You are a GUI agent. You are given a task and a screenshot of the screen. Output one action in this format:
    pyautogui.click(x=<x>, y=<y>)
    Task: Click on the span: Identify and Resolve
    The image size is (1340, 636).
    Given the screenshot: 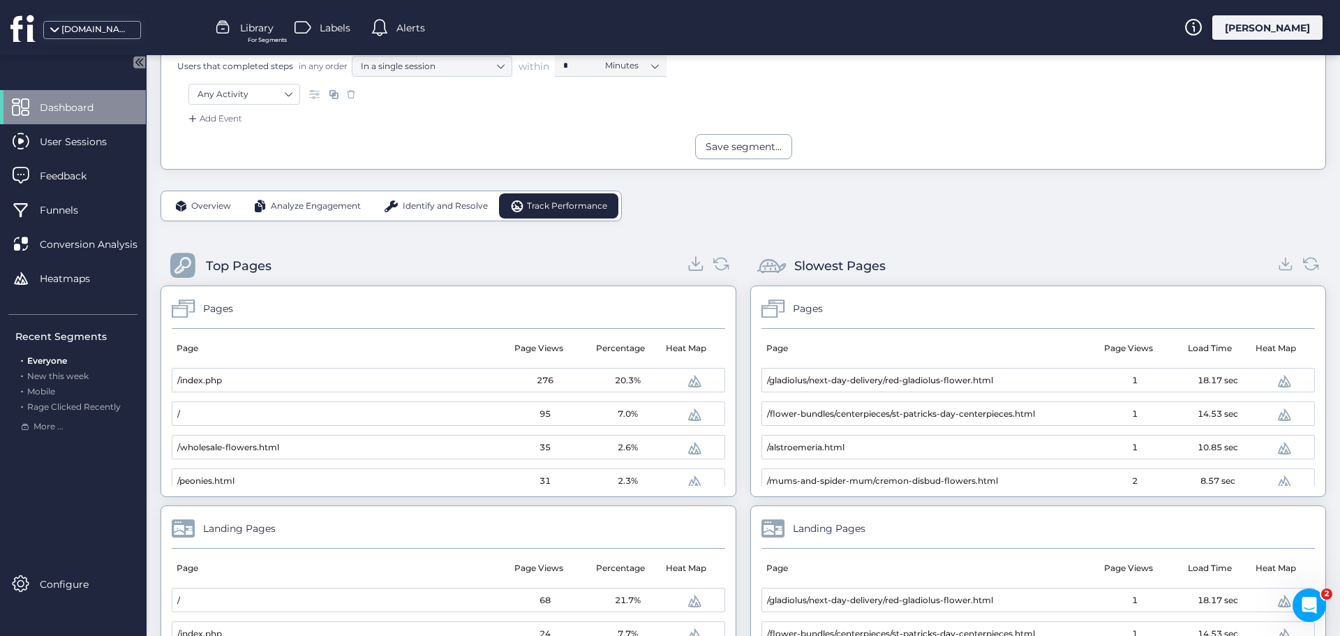 What is the action you would take?
    pyautogui.click(x=445, y=206)
    